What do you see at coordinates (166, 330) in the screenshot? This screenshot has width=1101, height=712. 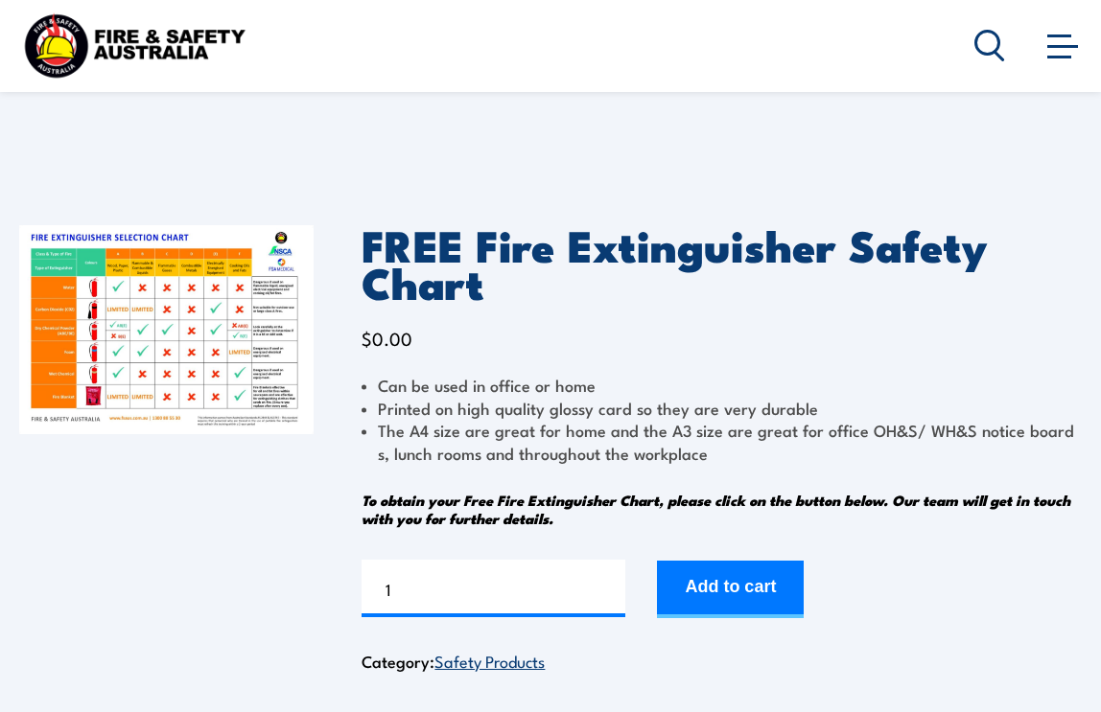 I see `img: FREE Fire Extinguisher Safety Chart` at bounding box center [166, 330].